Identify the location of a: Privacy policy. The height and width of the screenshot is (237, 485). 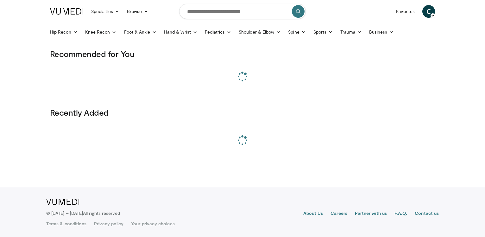
(109, 223).